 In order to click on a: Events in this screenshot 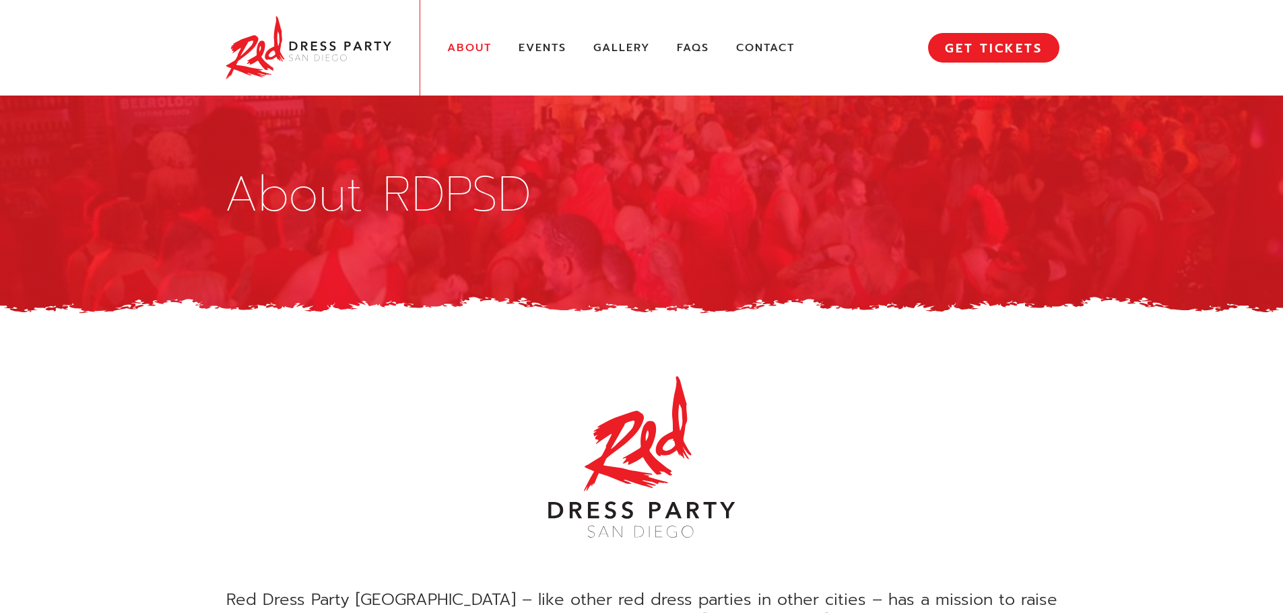, I will do `click(542, 48)`.